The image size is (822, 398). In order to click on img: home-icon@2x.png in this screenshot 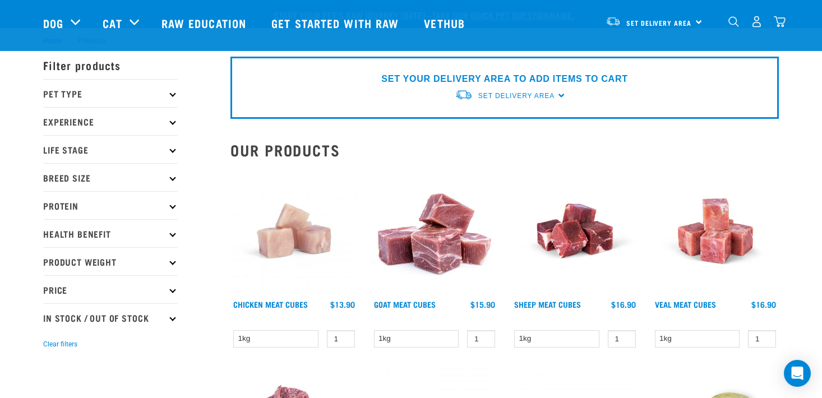, I will do `click(779, 21)`.